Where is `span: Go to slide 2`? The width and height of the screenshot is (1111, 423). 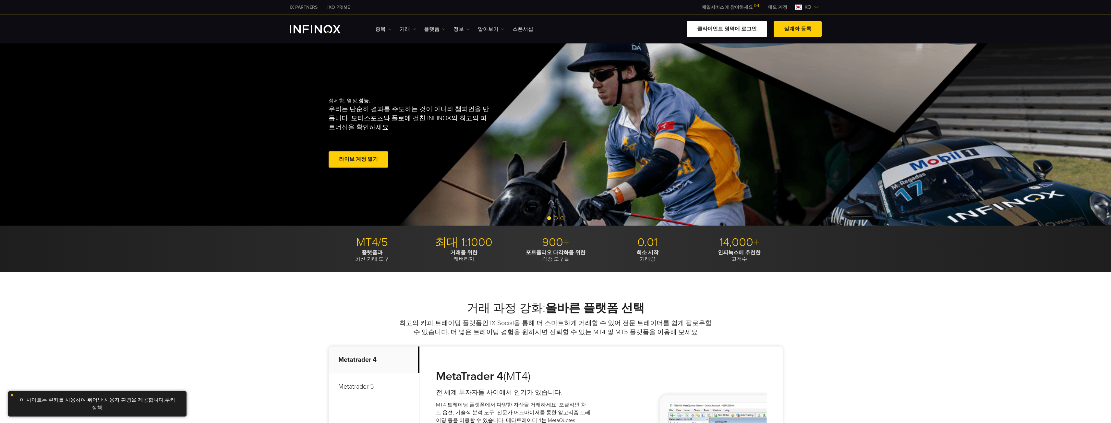
span: Go to slide 2 is located at coordinates (556, 218).